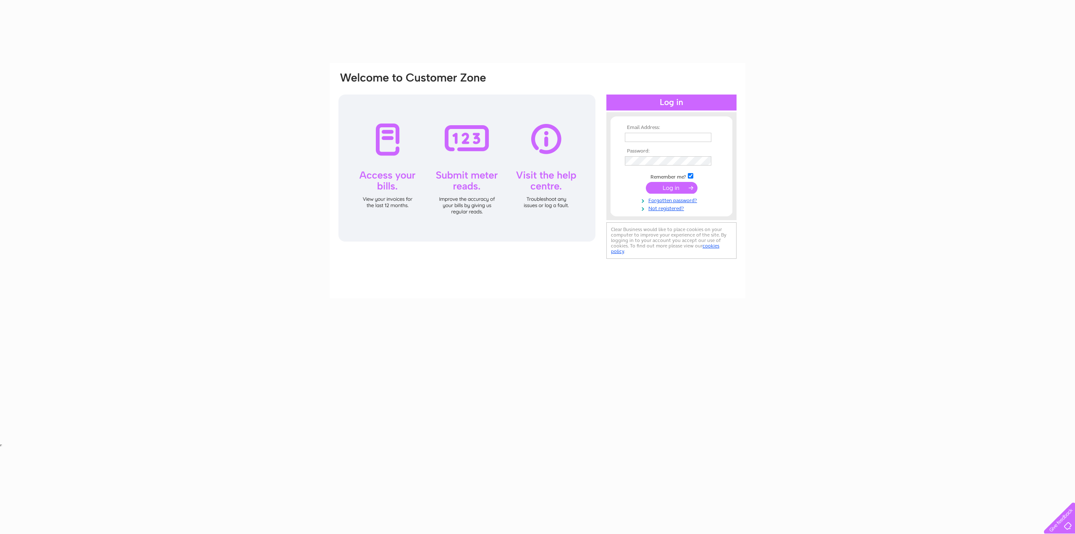 The width and height of the screenshot is (1075, 534). Describe the element at coordinates (671, 176) in the screenshot. I see `td: Remember me?` at that location.